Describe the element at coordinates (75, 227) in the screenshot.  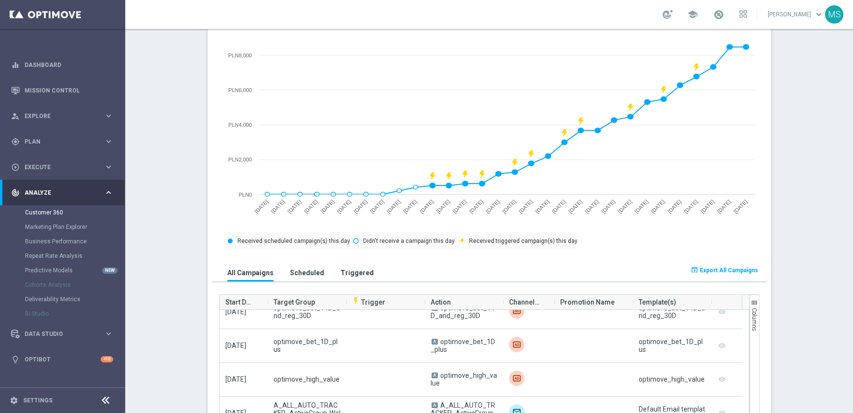
I see `div: Marketing Plan Explorer` at that location.